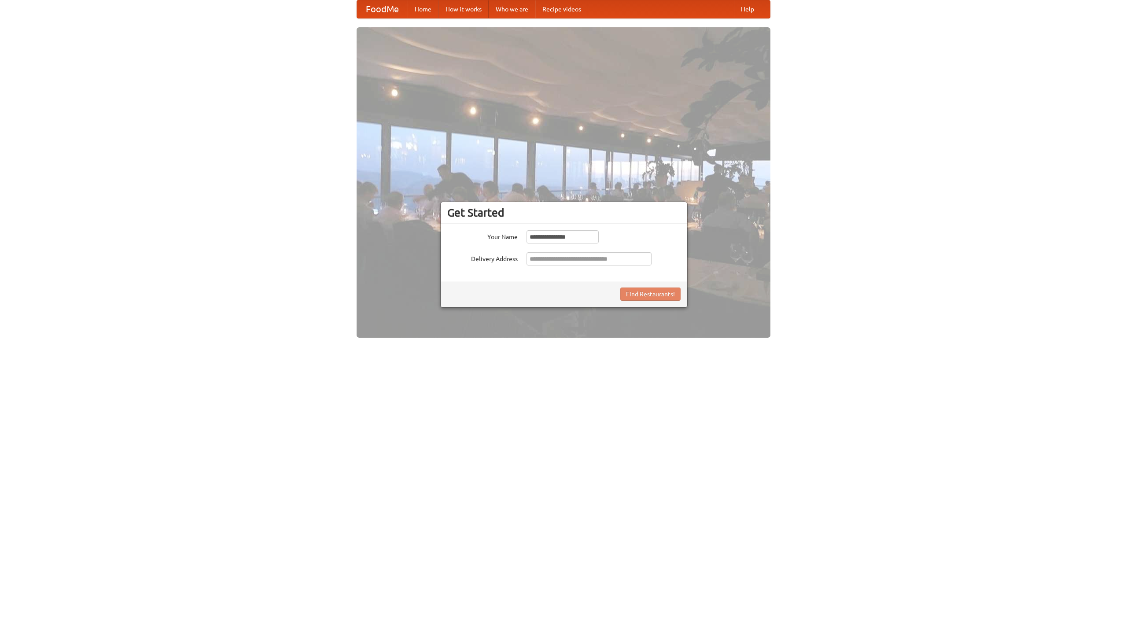 This screenshot has height=623, width=1127. Describe the element at coordinates (423, 9) in the screenshot. I see `a: Home` at that location.